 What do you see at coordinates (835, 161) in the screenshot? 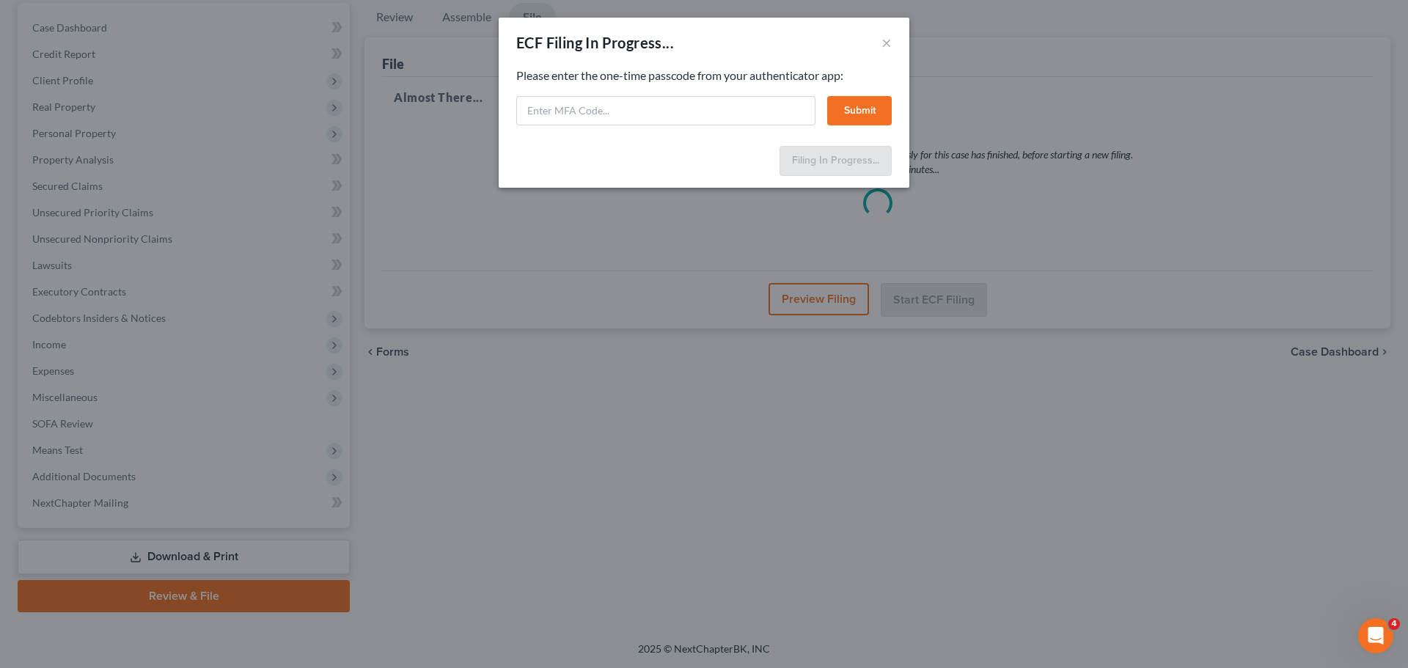
I see `button: Filing In Progress...` at bounding box center [835, 161].